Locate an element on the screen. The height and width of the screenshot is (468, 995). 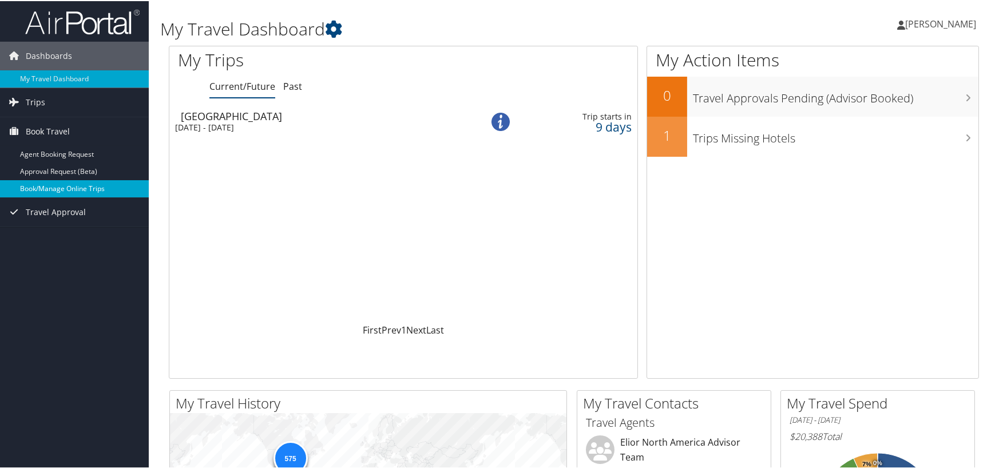
tspan: 7% is located at coordinates (867, 463).